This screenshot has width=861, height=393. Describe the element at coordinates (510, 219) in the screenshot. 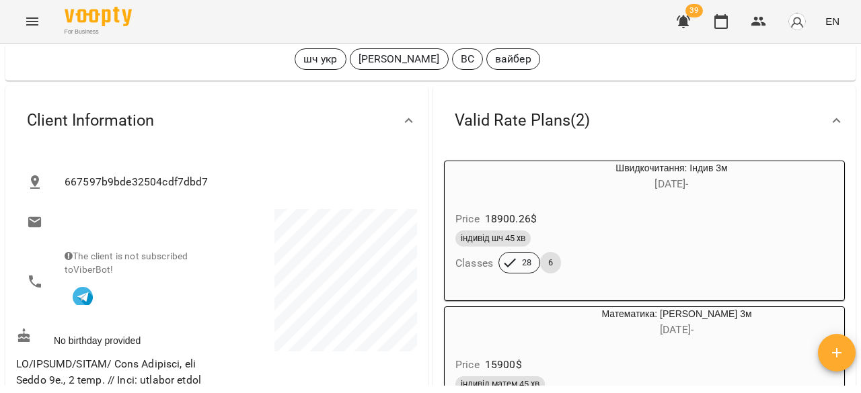

I see `p: 18900.26 $` at that location.